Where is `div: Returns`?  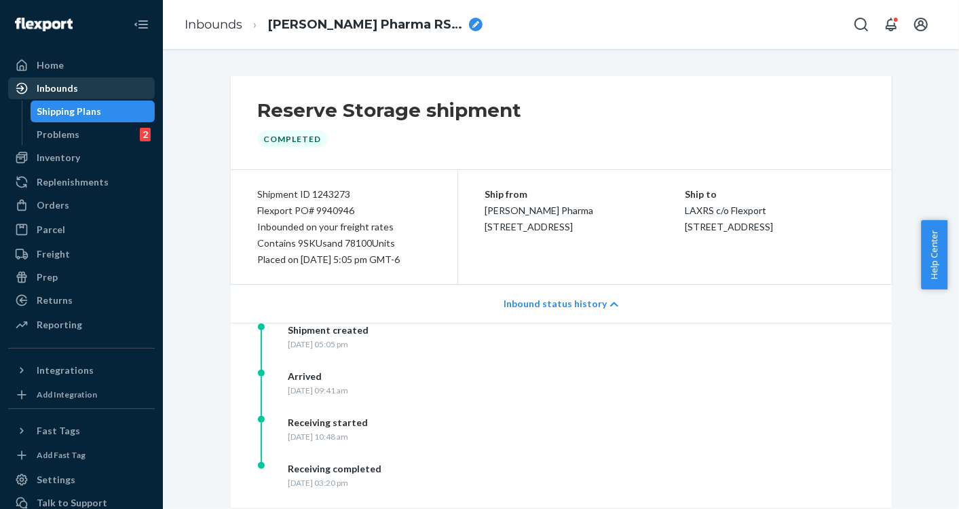 div: Returns is located at coordinates (54, 300).